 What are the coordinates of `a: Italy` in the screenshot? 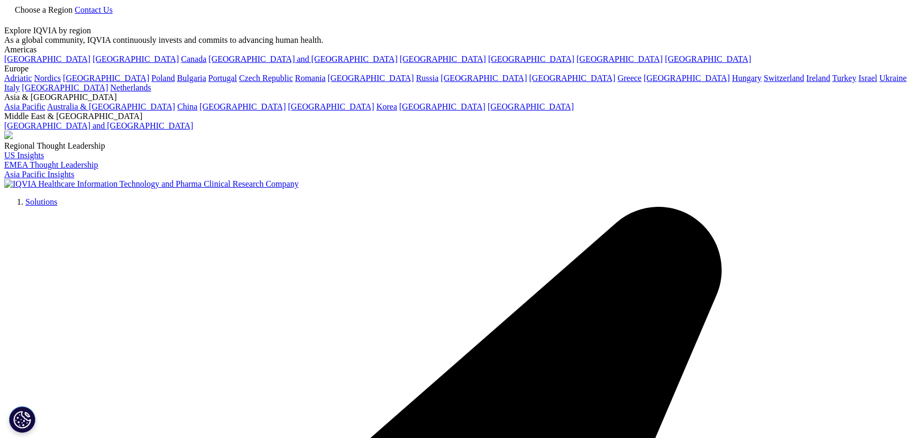 It's located at (12, 87).